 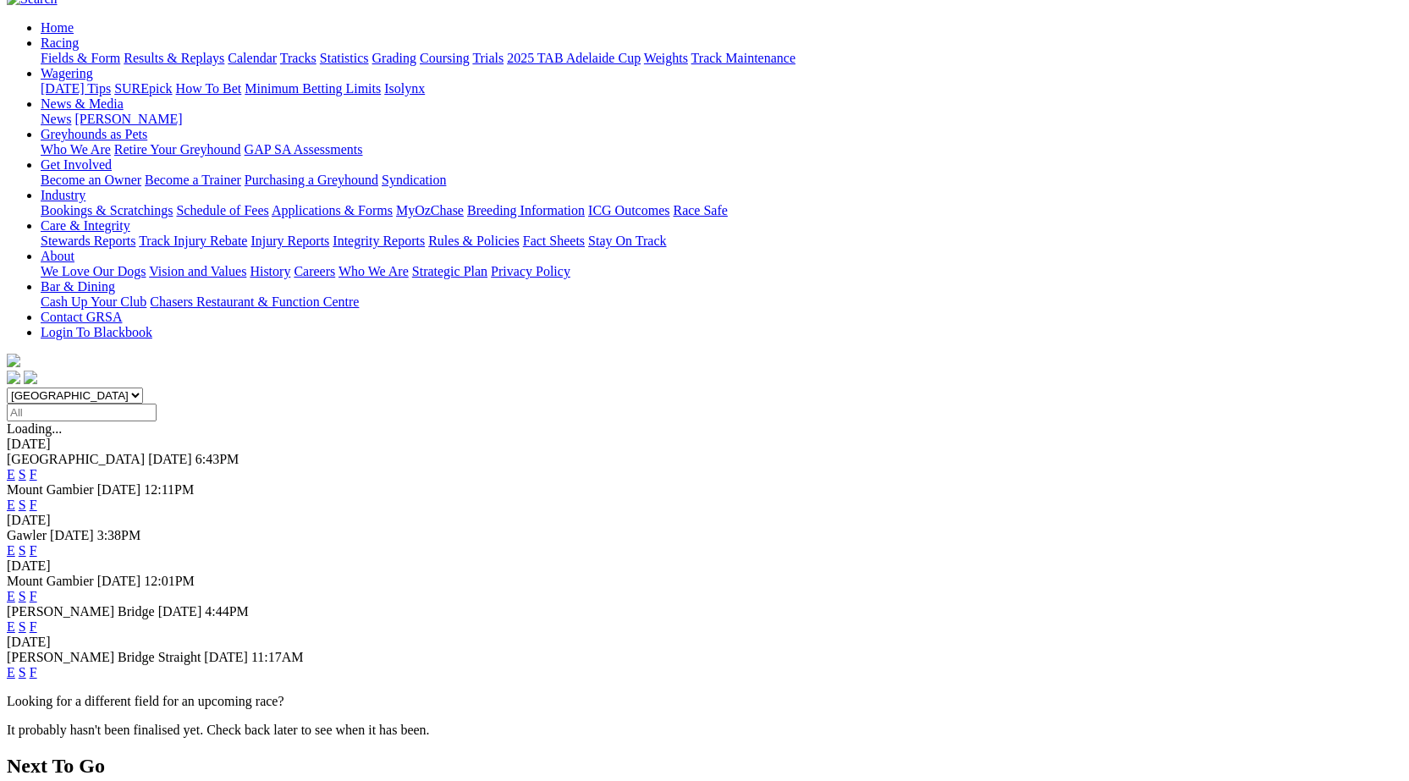 What do you see at coordinates (193, 179) in the screenshot?
I see `a: Become a Trainer` at bounding box center [193, 179].